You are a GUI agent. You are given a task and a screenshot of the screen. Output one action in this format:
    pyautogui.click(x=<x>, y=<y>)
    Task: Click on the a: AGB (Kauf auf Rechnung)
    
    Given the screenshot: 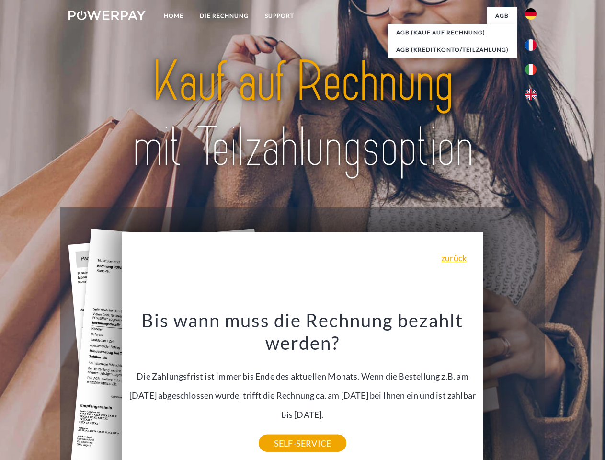 What is the action you would take?
    pyautogui.click(x=452, y=33)
    